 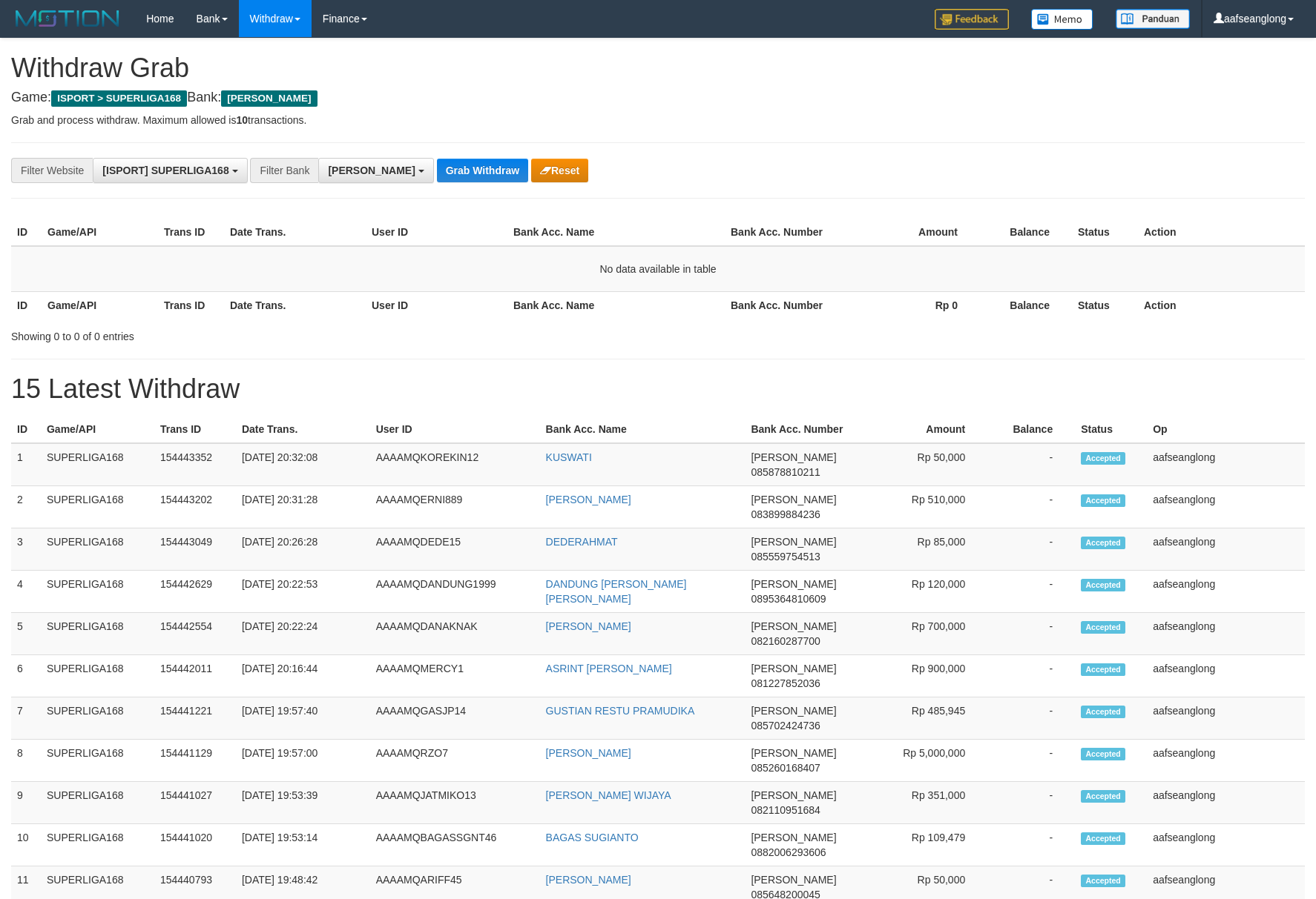 What do you see at coordinates (67, 19) in the screenshot?
I see `img: MOTION_logo.png` at bounding box center [67, 19].